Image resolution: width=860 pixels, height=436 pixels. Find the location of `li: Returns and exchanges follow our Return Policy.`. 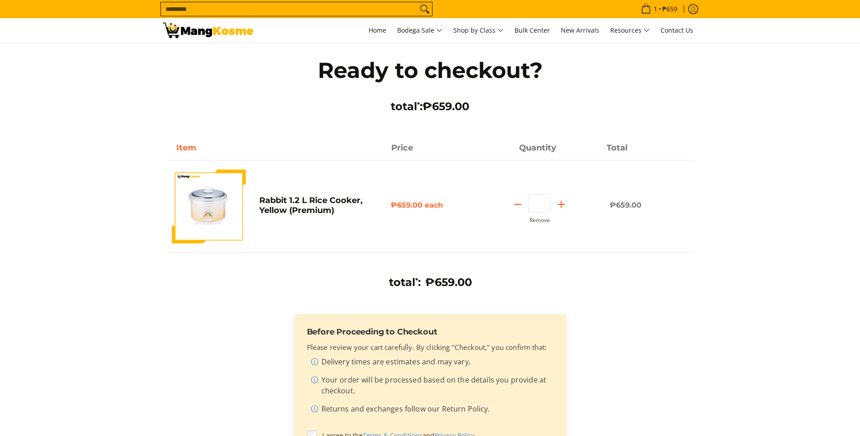

li: Returns and exchanges follow our Return Policy. is located at coordinates (432, 411).